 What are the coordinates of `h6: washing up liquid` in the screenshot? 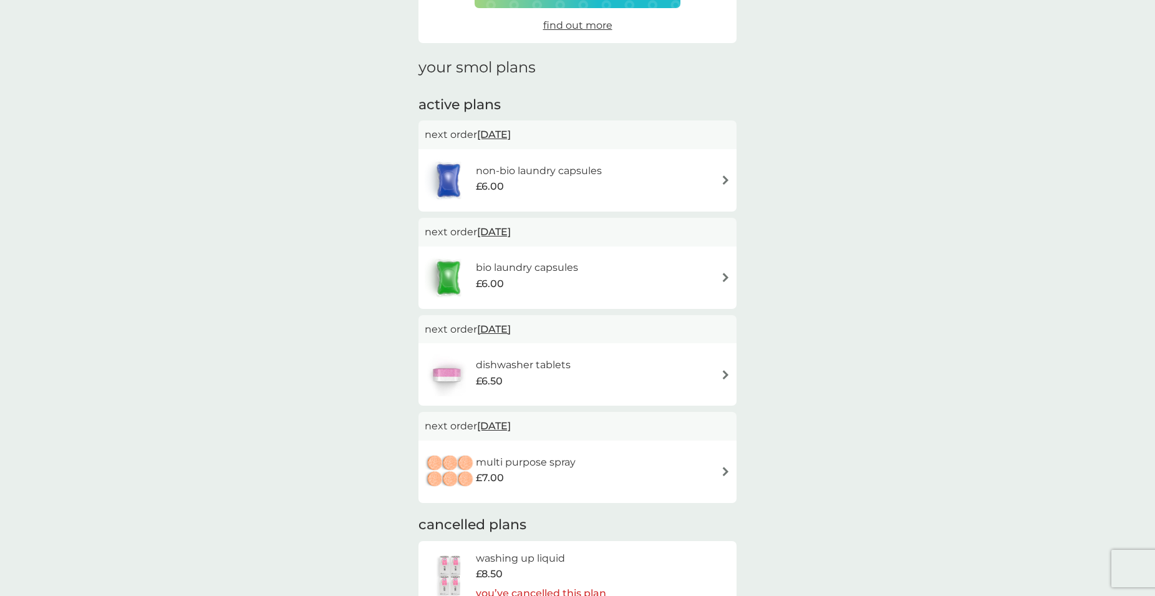 It's located at (541, 558).